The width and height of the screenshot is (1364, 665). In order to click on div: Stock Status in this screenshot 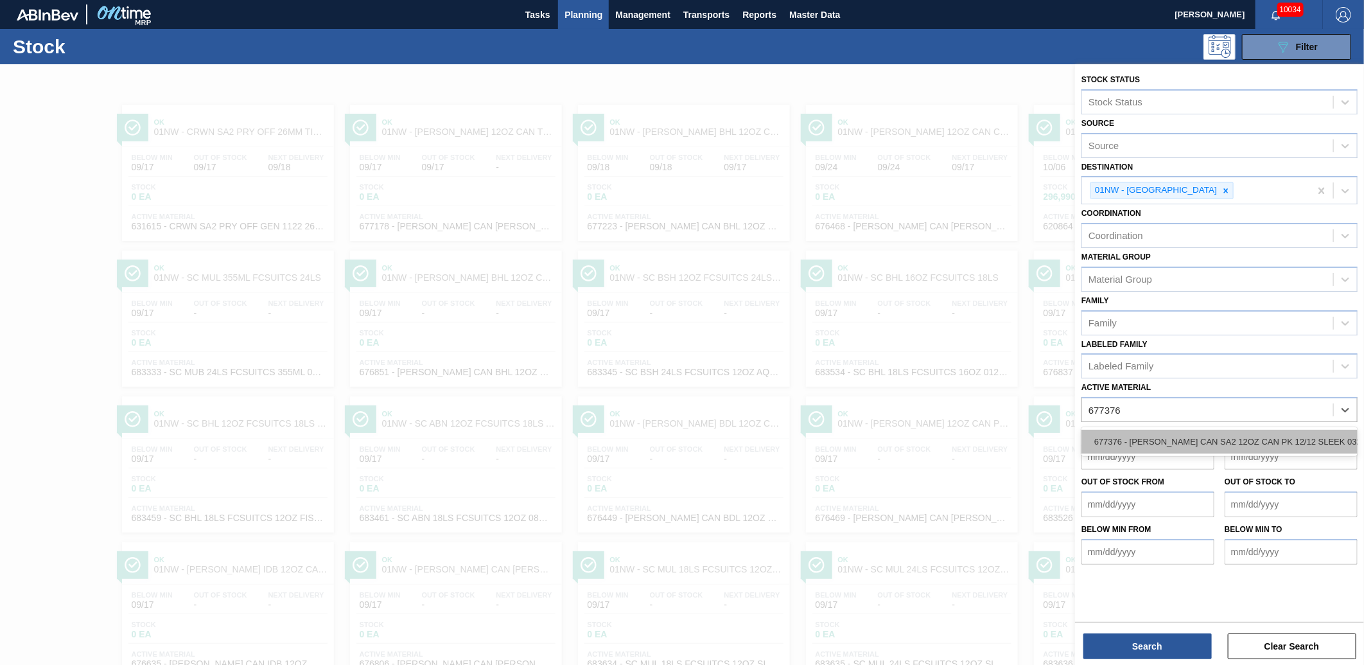, I will do `click(1116, 101)`.